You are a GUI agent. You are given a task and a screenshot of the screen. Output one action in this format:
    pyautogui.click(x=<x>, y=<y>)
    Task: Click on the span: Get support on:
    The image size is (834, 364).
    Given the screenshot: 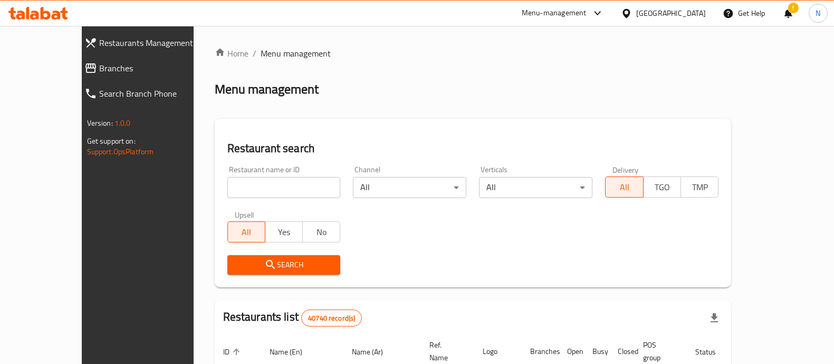 What is the action you would take?
    pyautogui.click(x=111, y=141)
    